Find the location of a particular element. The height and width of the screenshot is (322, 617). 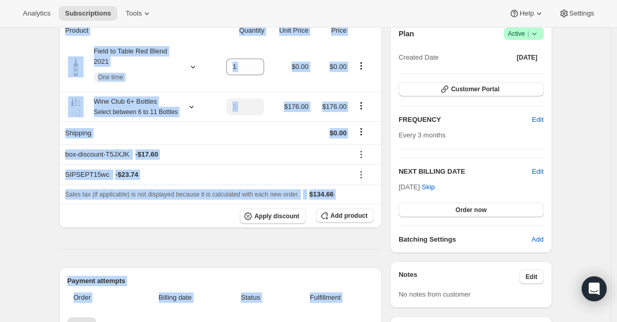

div: box-discount-T5JXJK is located at coordinates (206, 155).